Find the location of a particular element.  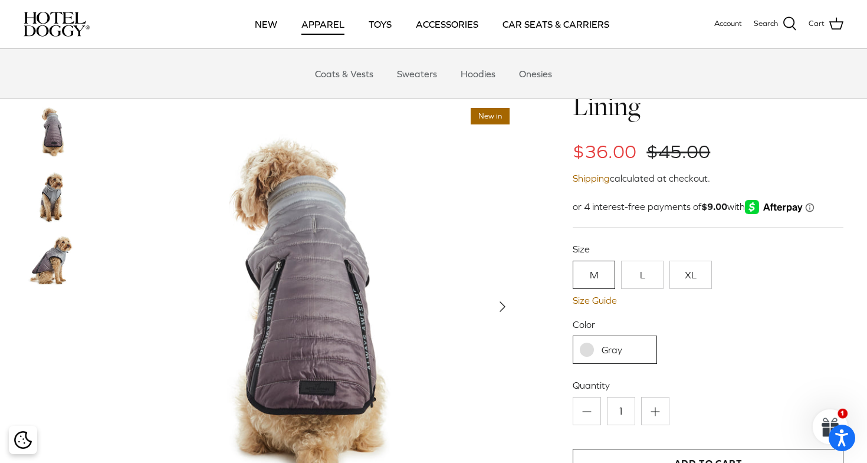

a: Size Guide is located at coordinates (708, 300).